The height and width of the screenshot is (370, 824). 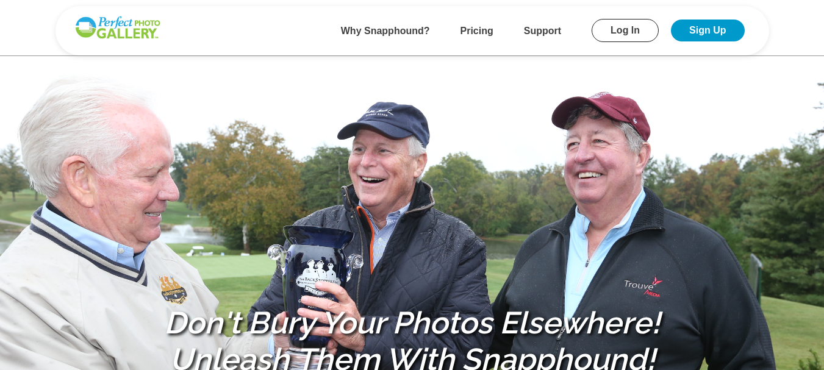 I want to click on b: Pricing, so click(x=477, y=31).